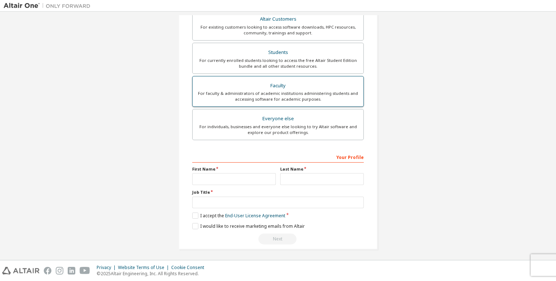 This screenshot has width=556, height=281. Describe the element at coordinates (85, 270) in the screenshot. I see `img: youtube.svg` at that location.